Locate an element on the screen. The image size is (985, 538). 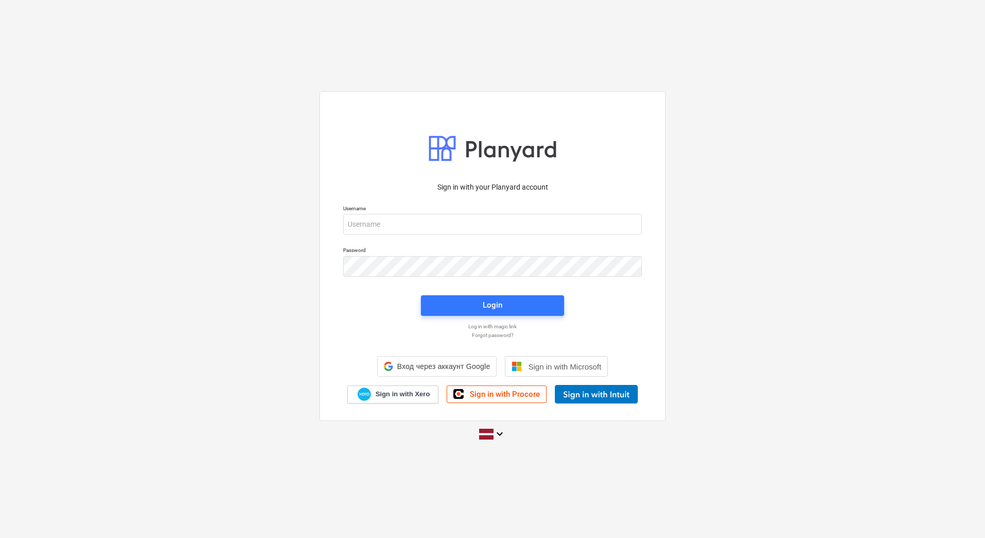
span: Sign in with Microsoft is located at coordinates (565, 366).